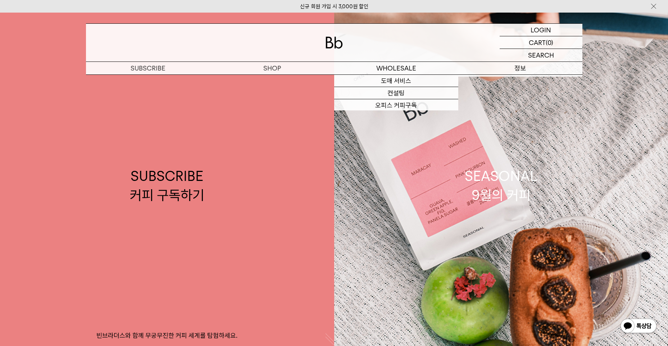 The height and width of the screenshot is (346, 668). Describe the element at coordinates (148, 68) in the screenshot. I see `a: SUBSCRIBE` at that location.